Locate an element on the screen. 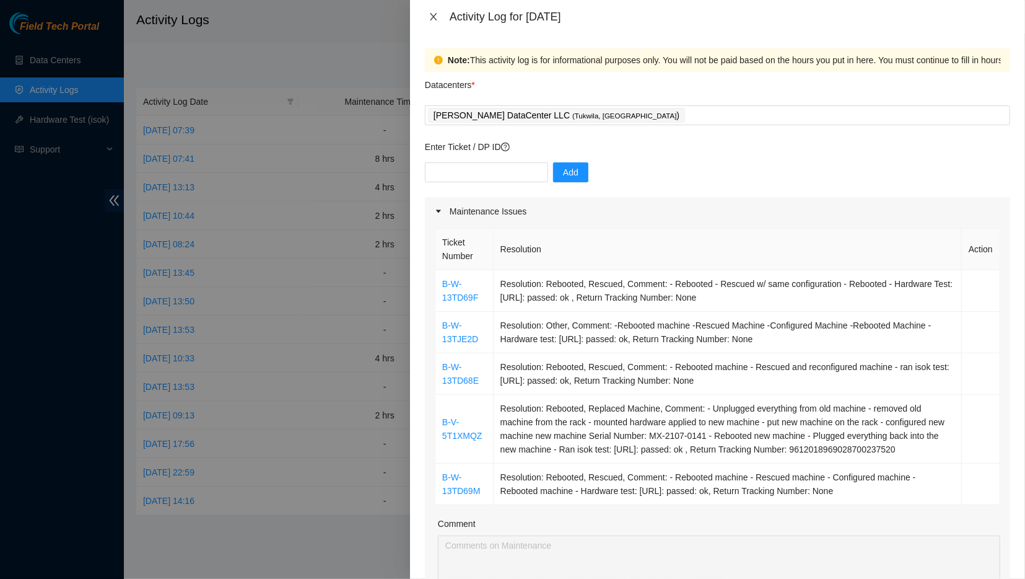  span: question-circle is located at coordinates (505, 147).